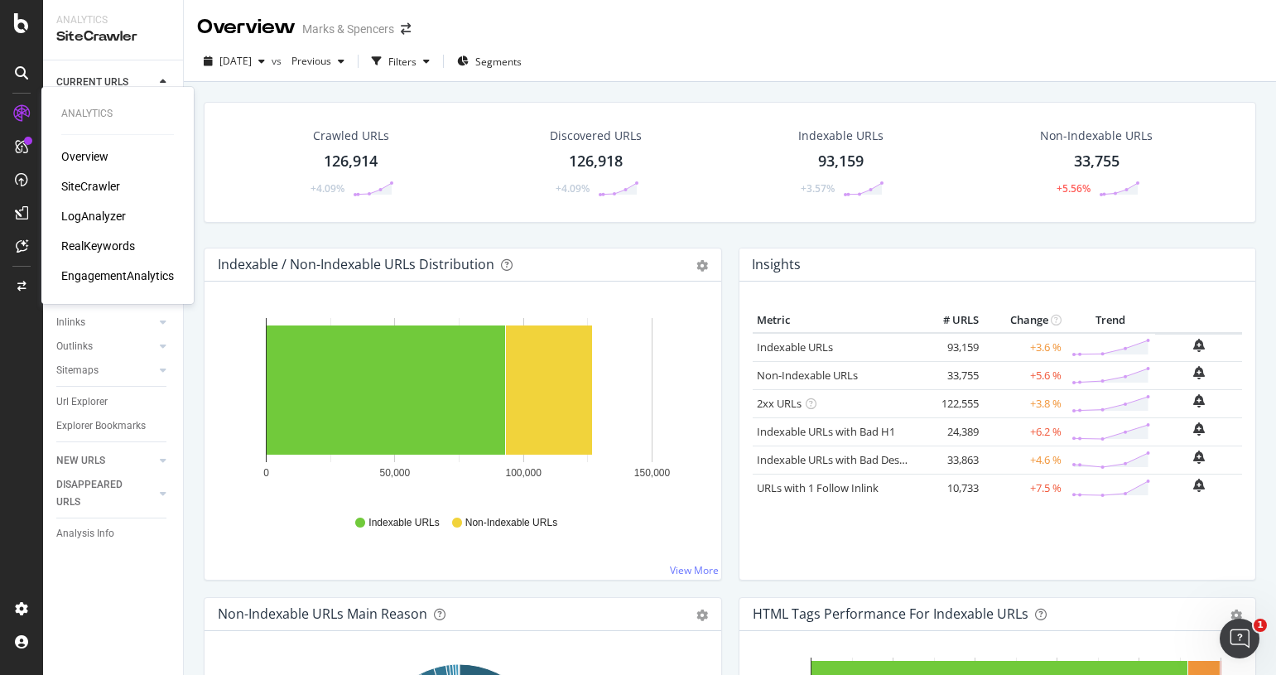  Describe the element at coordinates (595, 136) in the screenshot. I see `div: Discovered URLs` at that location.